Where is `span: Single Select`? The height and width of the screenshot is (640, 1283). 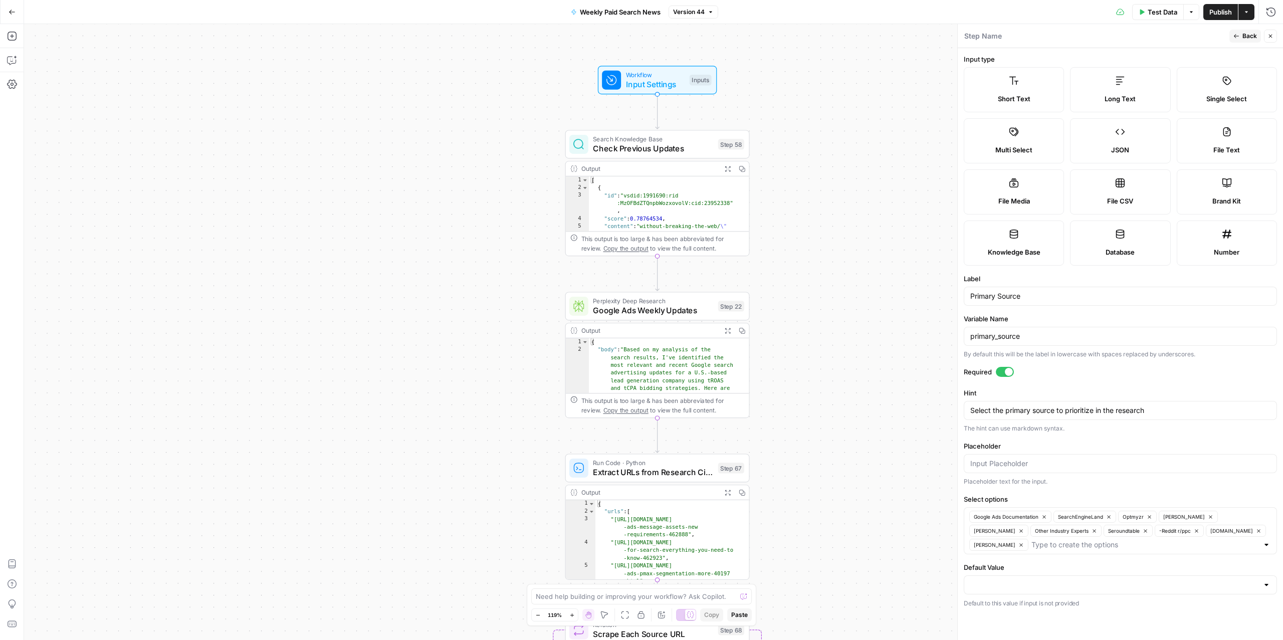
span: Single Select is located at coordinates (1226, 99).